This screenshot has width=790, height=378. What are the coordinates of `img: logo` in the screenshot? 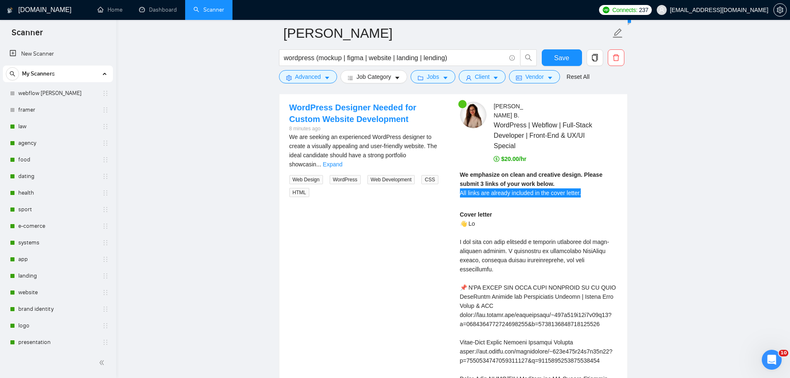 It's located at (10, 10).